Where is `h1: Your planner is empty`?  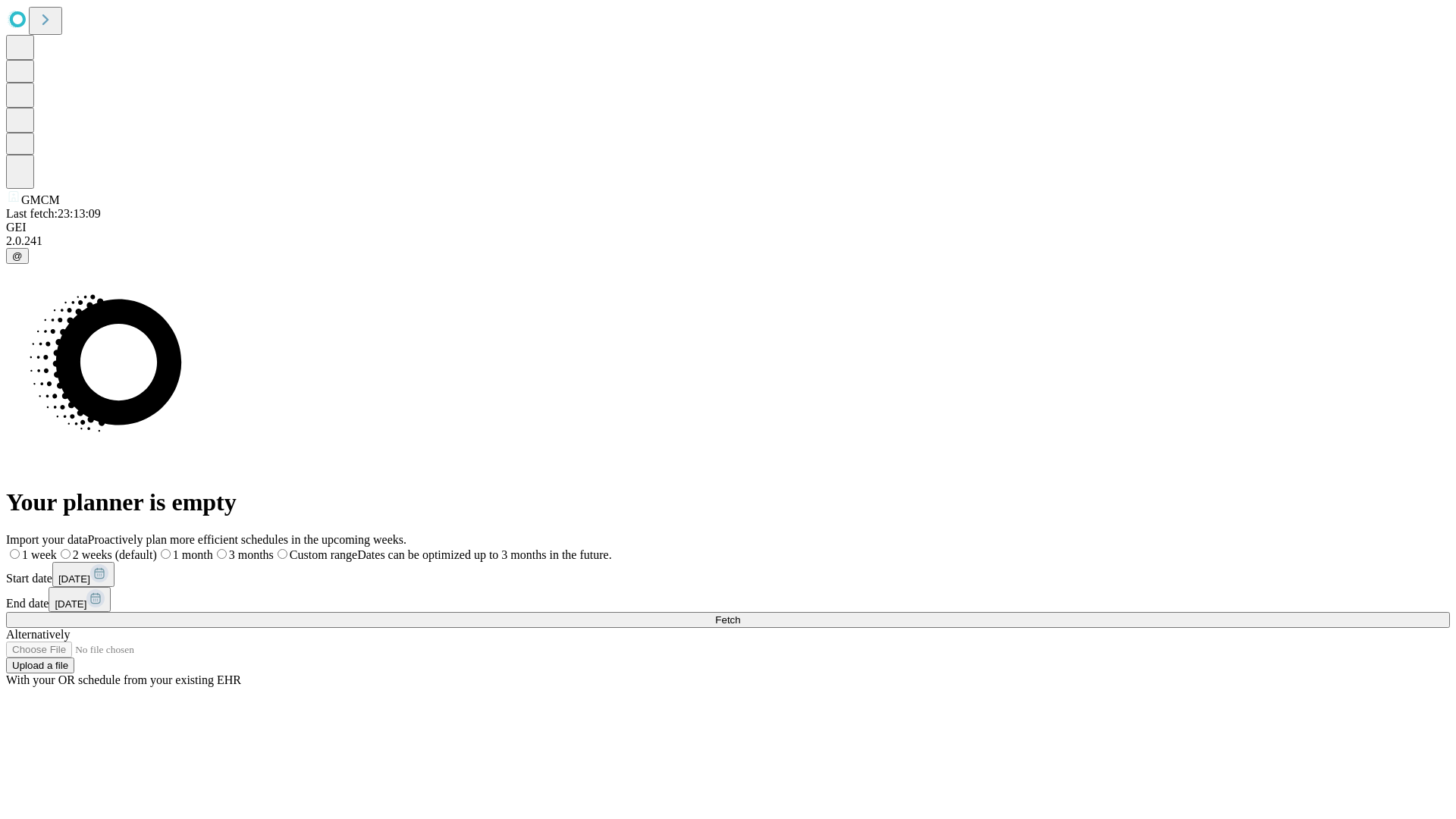
h1: Your planner is empty is located at coordinates (728, 502).